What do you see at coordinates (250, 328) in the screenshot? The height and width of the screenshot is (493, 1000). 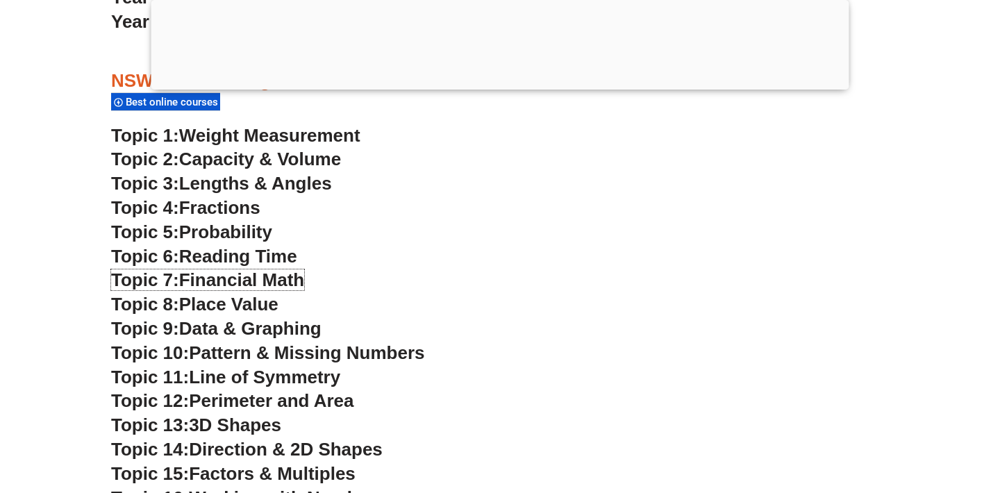 I see `span: Data & Graphing` at bounding box center [250, 328].